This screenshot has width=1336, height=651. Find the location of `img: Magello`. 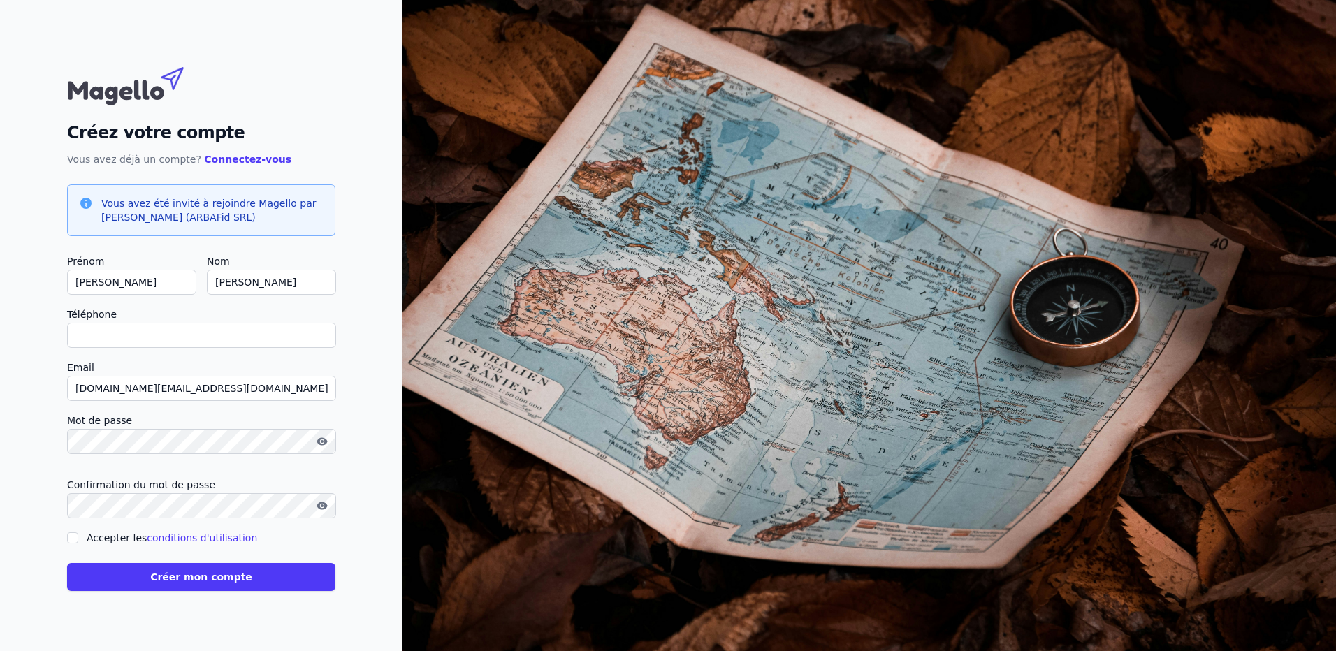

img: Magello is located at coordinates (140, 85).